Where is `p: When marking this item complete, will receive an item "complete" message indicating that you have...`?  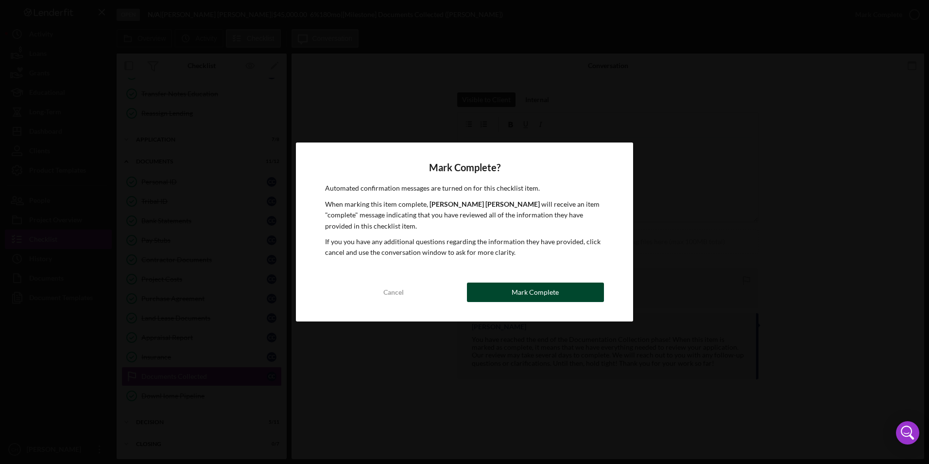 p: When marking this item complete, will receive an item "complete" message indicating that you have... is located at coordinates (464, 215).